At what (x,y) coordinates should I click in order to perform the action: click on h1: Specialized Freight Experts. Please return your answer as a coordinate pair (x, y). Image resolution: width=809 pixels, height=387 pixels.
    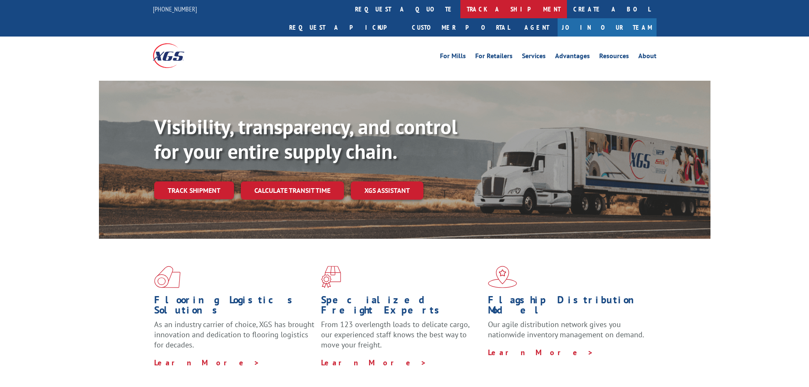
    Looking at the image, I should click on (401, 307).